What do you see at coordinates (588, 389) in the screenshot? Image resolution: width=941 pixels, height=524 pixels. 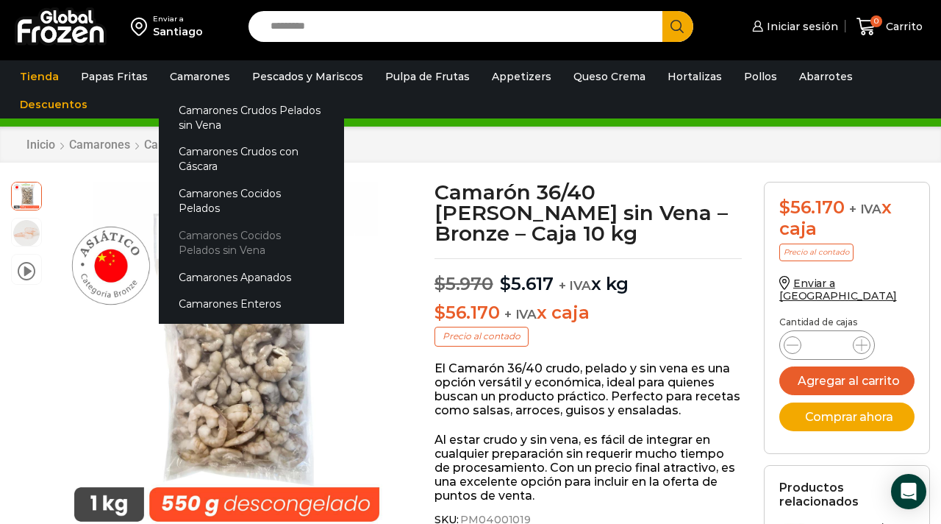 I see `p: El Camarón 36/40 crudo, pelado y sin vena es una opción versátil y económica, ideal para quienes ...` at bounding box center [588, 389].